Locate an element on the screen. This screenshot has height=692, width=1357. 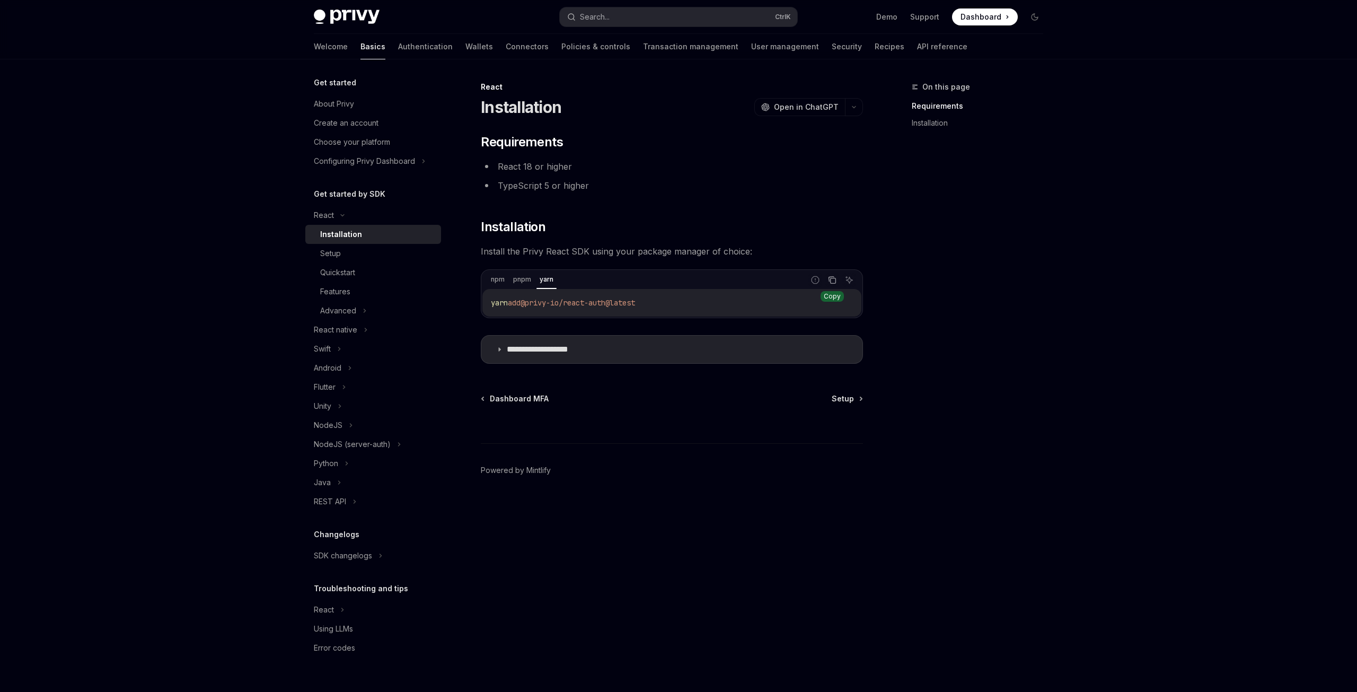
button: Ask AI is located at coordinates (849, 280).